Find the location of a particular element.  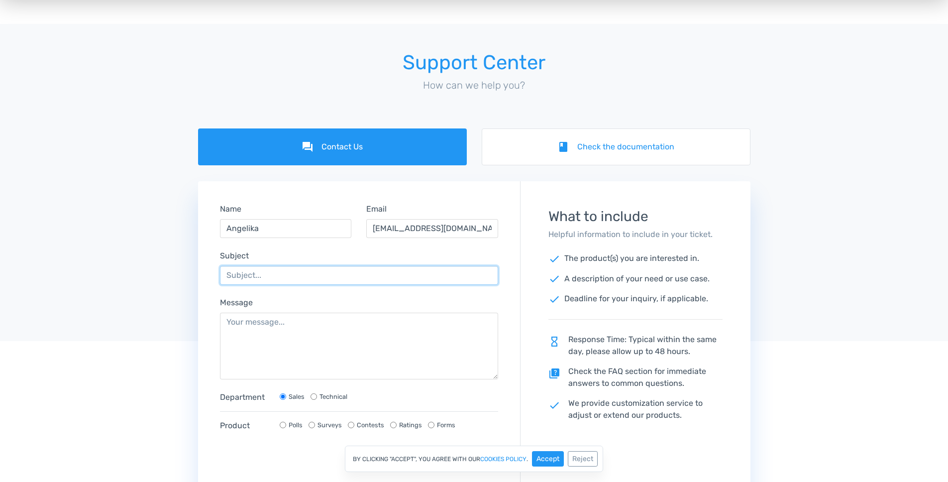

span: quiz is located at coordinates (555, 373).